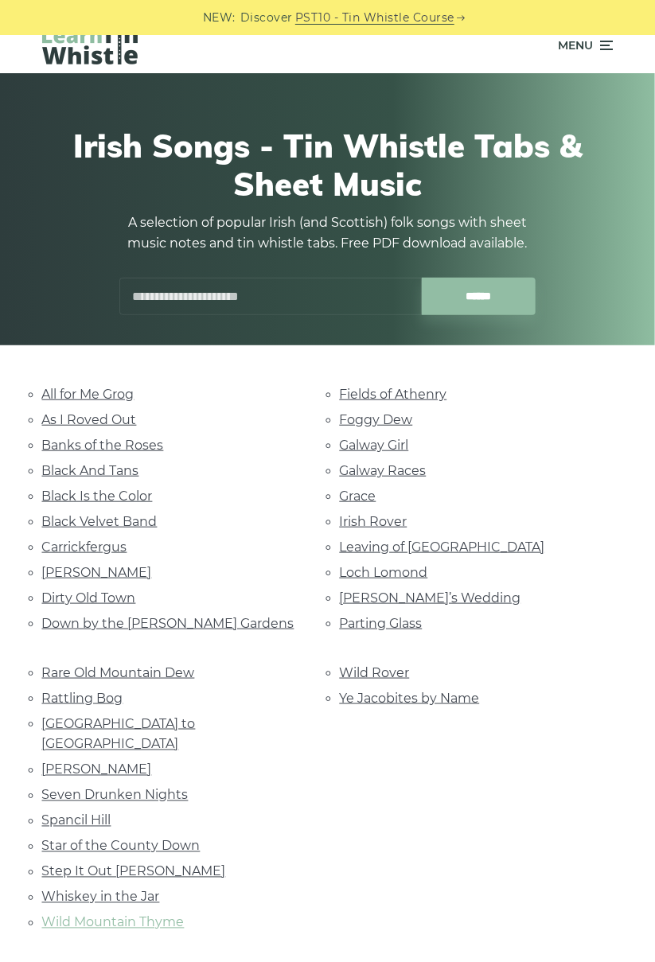 This screenshot has height=962, width=655. What do you see at coordinates (328, 233) in the screenshot?
I see `p: A selection of popular Irish (and Scottish) folk songs with sheet music notes and tin whistle tab...` at bounding box center [328, 233].